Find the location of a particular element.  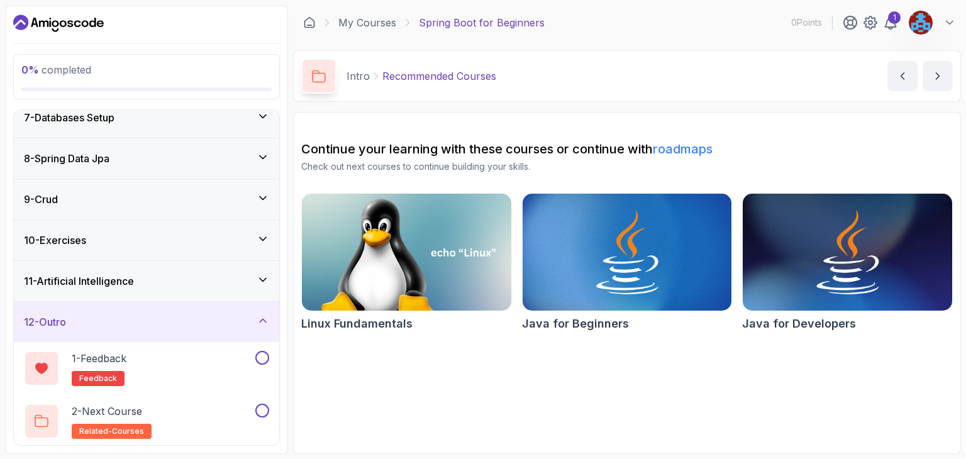

button: 11-Artificial Intelligence is located at coordinates (146, 281).